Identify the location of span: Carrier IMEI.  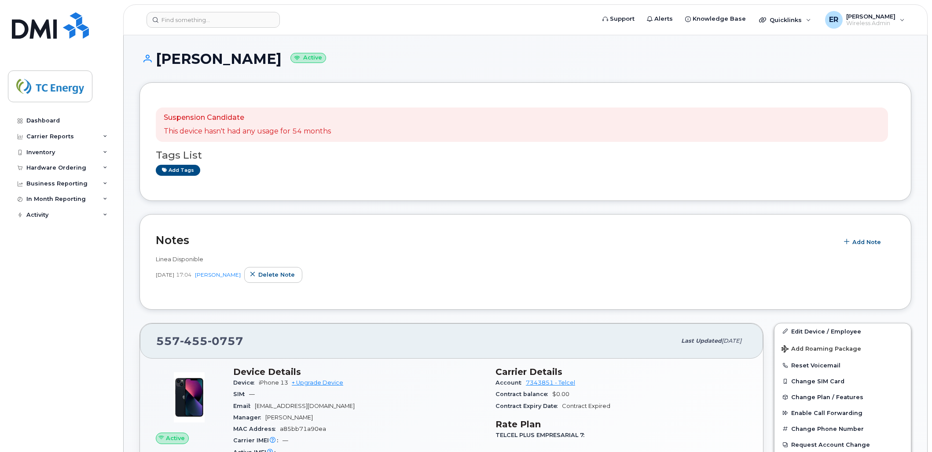
(258, 440).